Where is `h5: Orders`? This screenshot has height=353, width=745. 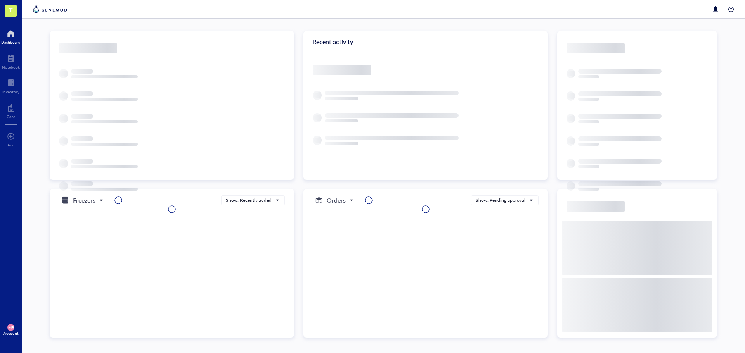
h5: Orders is located at coordinates (336, 201).